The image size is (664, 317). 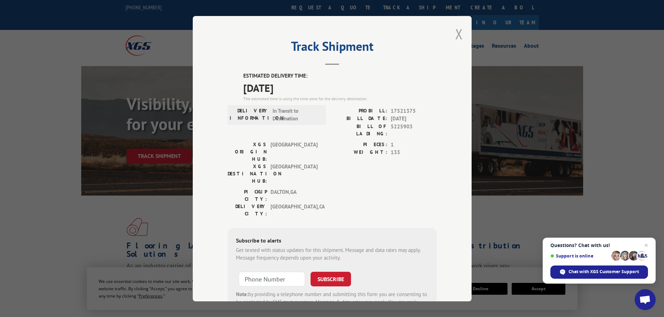 I want to click on div: Chat with XGS Customer Support, so click(x=599, y=273).